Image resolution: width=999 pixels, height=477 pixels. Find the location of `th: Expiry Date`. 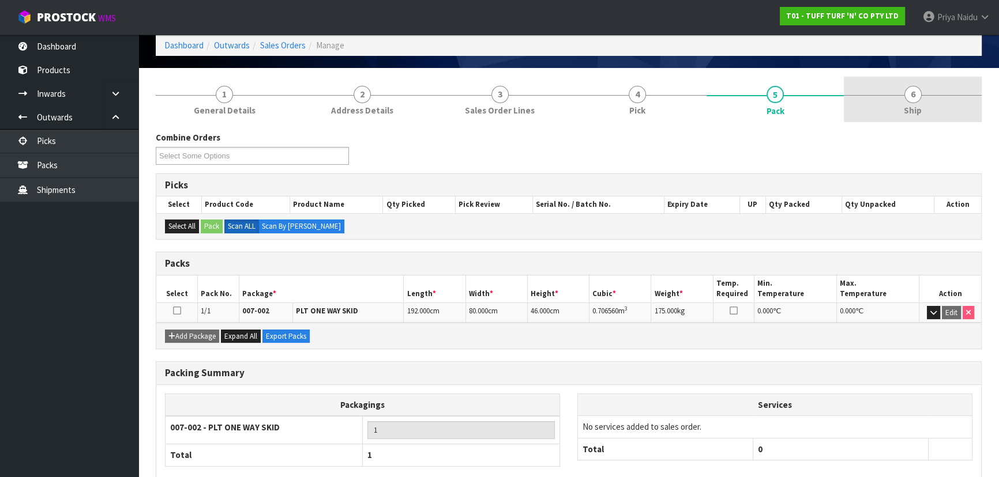

th: Expiry Date is located at coordinates (701, 205).